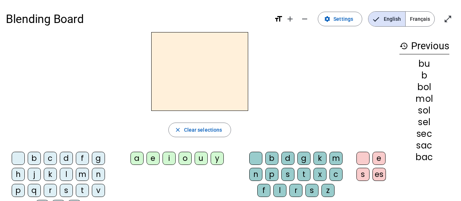  Describe the element at coordinates (98, 190) in the screenshot. I see `div: v` at that location.